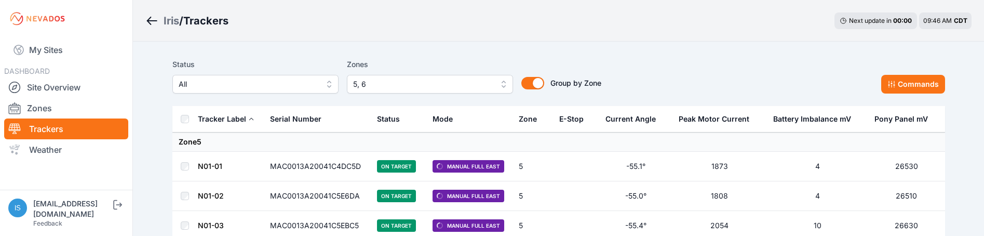  Describe the element at coordinates (187, 21) in the screenshot. I see `nav: Breadcrumb` at that location.